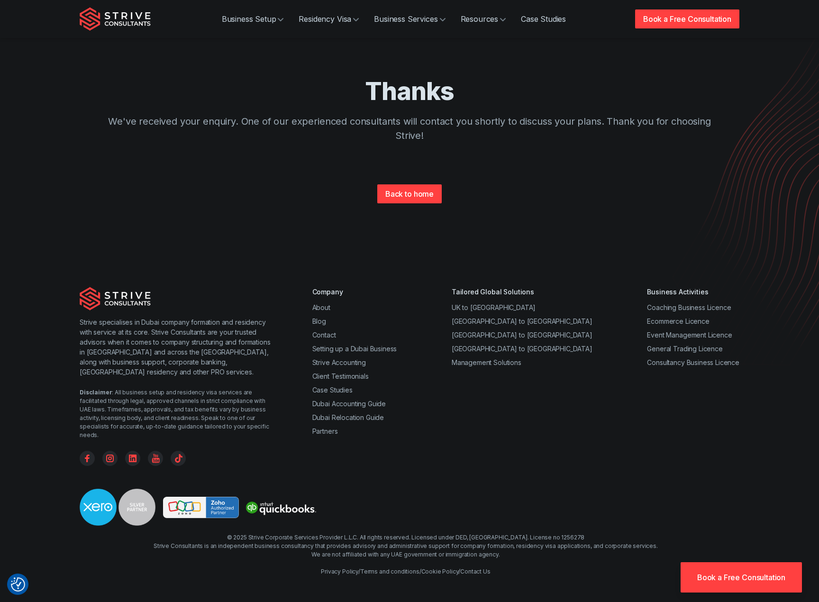  I want to click on a: Instagram, so click(110, 458).